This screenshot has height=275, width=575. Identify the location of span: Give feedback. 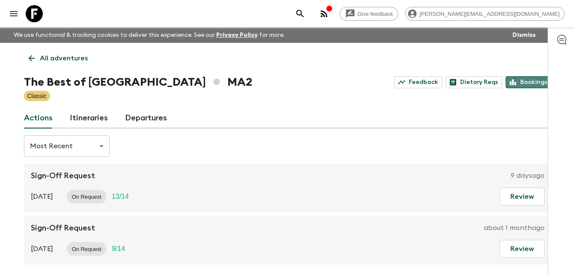
(375, 14).